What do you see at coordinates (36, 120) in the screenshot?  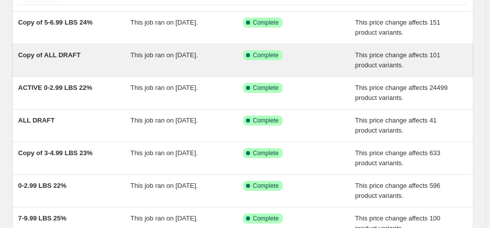 I see `span: ALL DRAFT` at bounding box center [36, 120].